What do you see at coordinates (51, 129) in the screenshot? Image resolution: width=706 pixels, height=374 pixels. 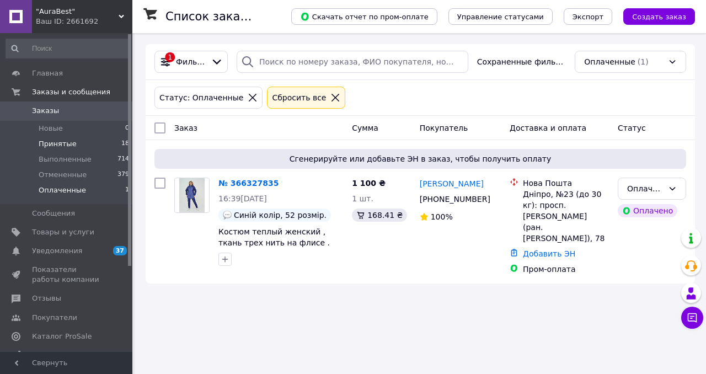 I see `span: Новые` at bounding box center [51, 129].